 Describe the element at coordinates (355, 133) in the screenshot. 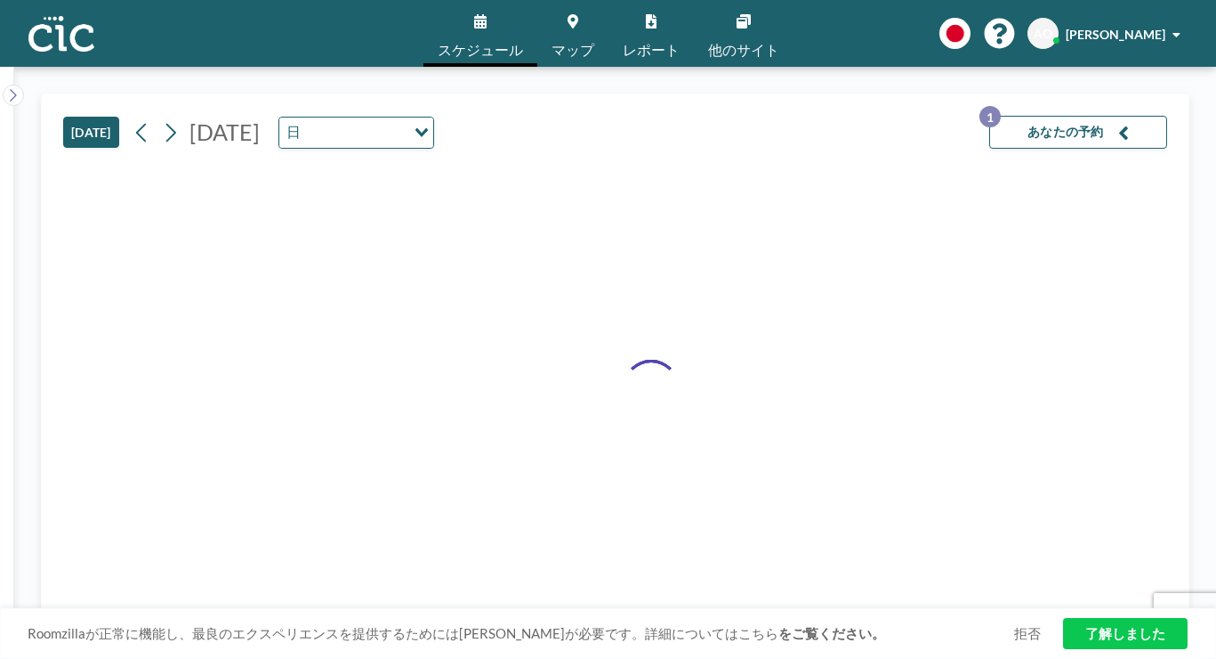

I see `input: Search for option` at that location.